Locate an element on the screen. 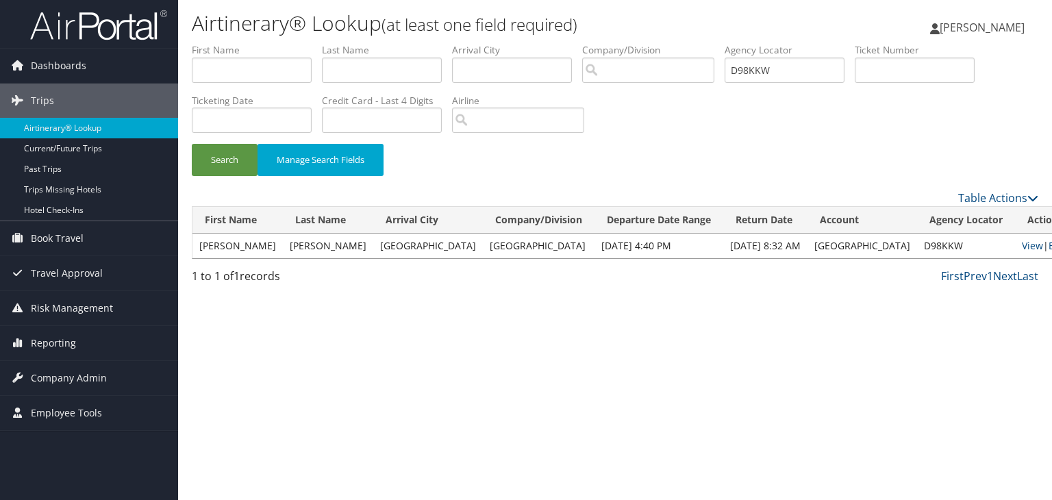 The image size is (1052, 500). span: Reporting is located at coordinates (53, 343).